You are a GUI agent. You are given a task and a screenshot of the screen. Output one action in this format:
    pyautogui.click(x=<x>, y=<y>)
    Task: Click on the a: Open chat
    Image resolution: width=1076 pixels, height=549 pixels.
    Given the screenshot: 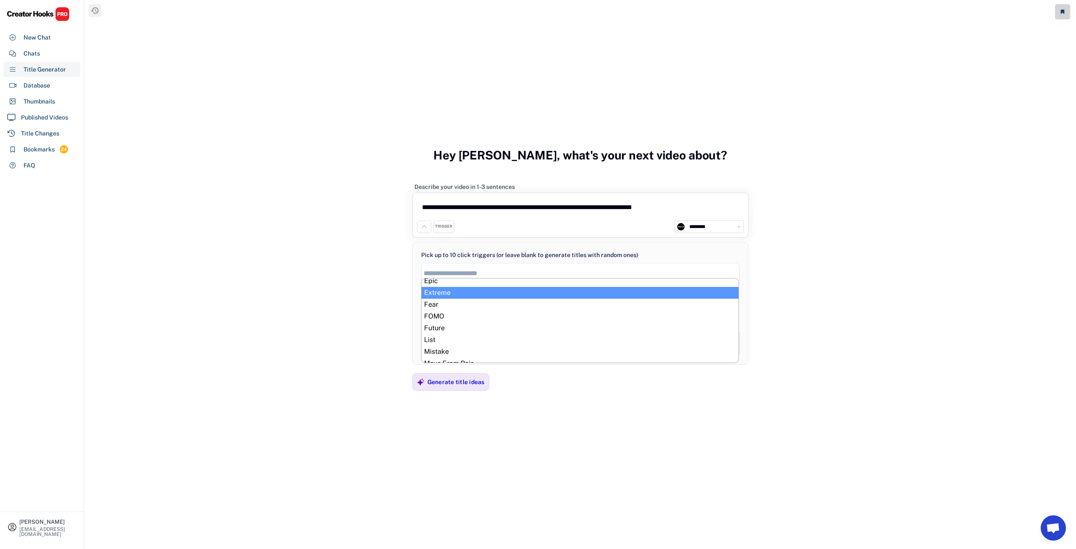 What is the action you would take?
    pyautogui.click(x=1054, y=528)
    